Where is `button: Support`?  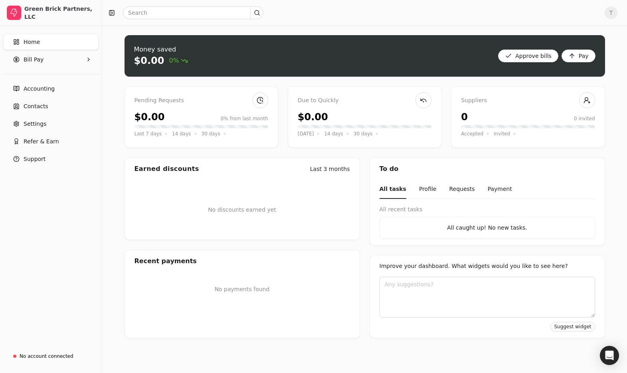 button: Support is located at coordinates (51, 159).